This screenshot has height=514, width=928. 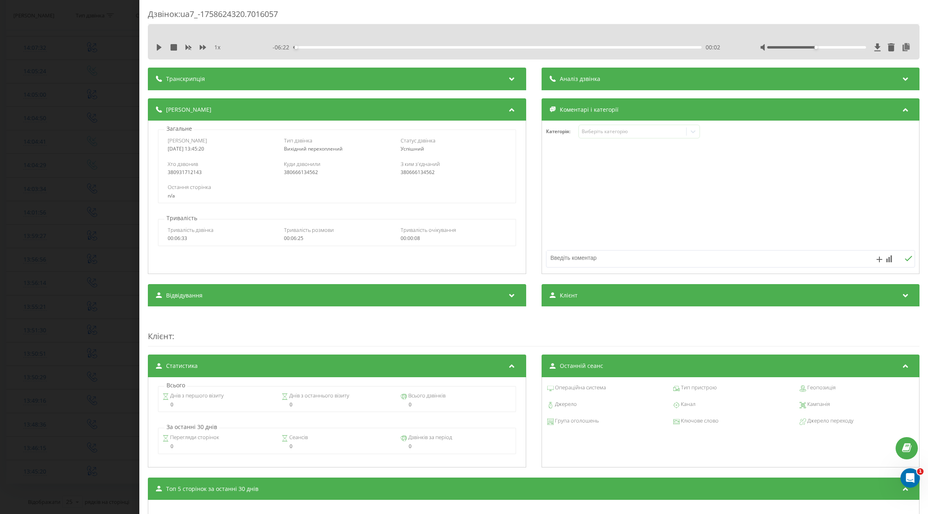 What do you see at coordinates (453, 239) in the screenshot?
I see `div: 00:00:08` at bounding box center [453, 239].